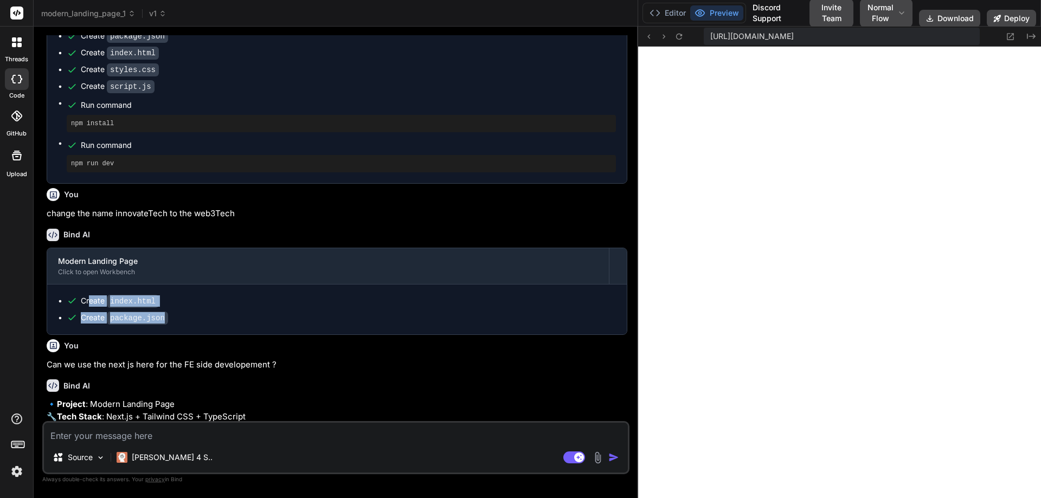  Describe the element at coordinates (328, 266) in the screenshot. I see `button: Modern Landing PageClick to open Workbench` at that location.